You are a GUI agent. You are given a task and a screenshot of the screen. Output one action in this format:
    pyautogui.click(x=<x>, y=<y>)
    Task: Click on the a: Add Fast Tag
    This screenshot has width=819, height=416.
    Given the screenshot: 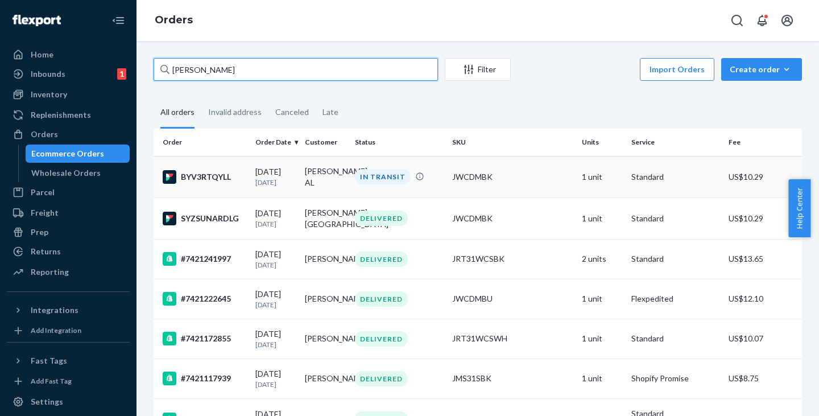 What is the action you would take?
    pyautogui.click(x=68, y=381)
    